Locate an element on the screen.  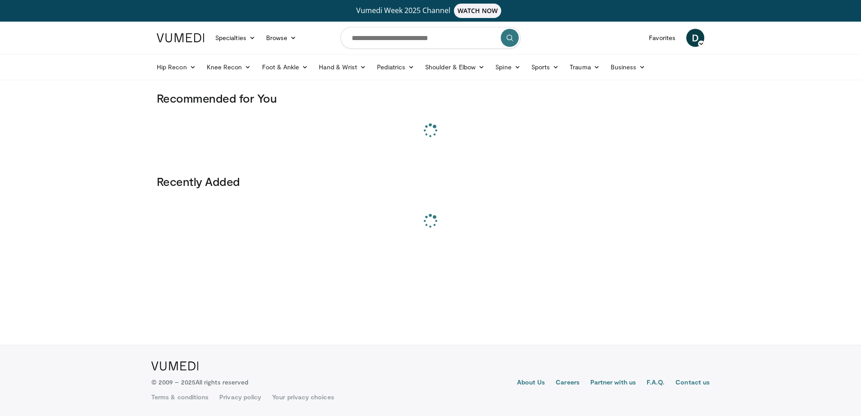
a: Hand & Wrist is located at coordinates (342, 67).